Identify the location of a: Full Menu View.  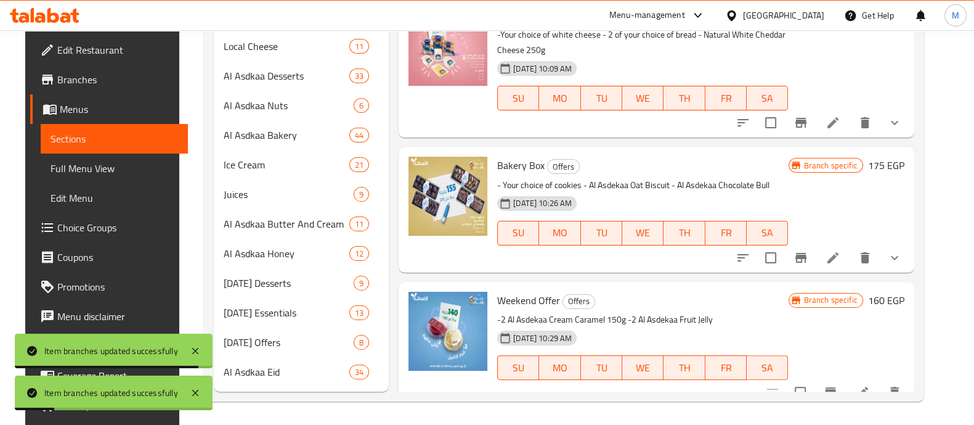
(114, 168).